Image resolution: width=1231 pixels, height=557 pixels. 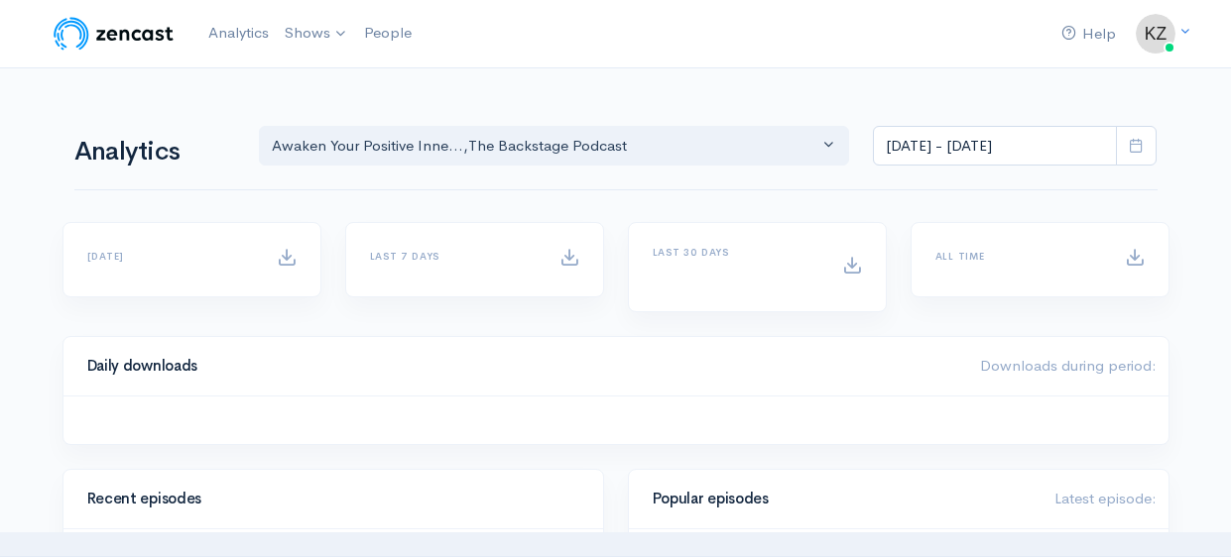 I want to click on h1: Analytics, so click(x=155, y=152).